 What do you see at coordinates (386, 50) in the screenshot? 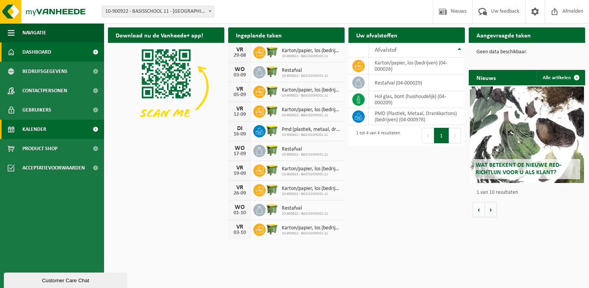
I see `span: Afvalstof` at bounding box center [386, 50].